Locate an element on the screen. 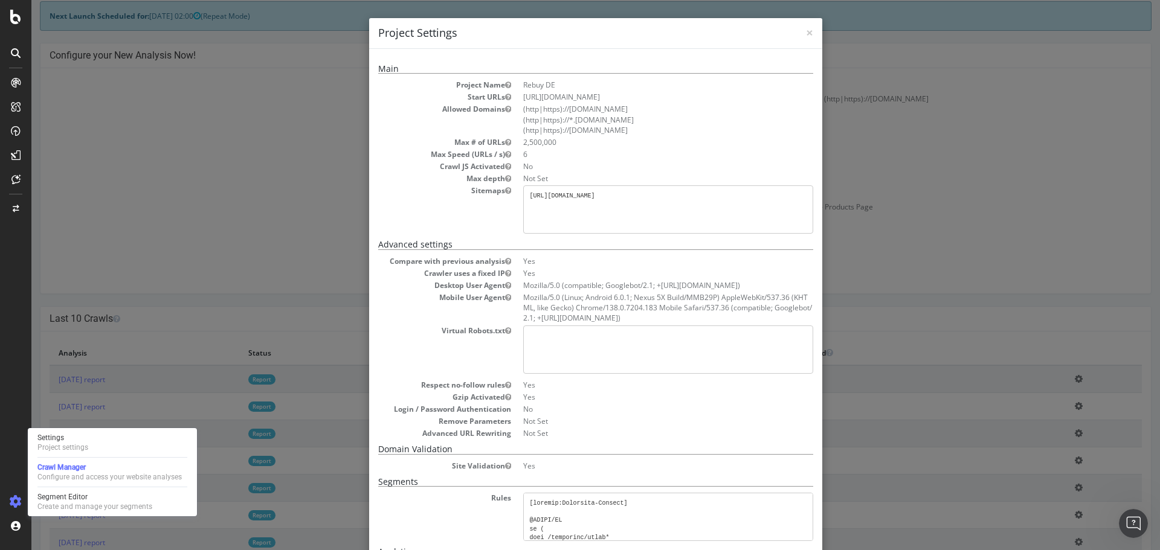 This screenshot has height=550, width=1160. pre: [loremip:Dolorsita-Consect] @ADIPI/EL se ( doei /temporinc/utlab* etdo /magnaaliq/enimadm* veni /... is located at coordinates (637, 517).